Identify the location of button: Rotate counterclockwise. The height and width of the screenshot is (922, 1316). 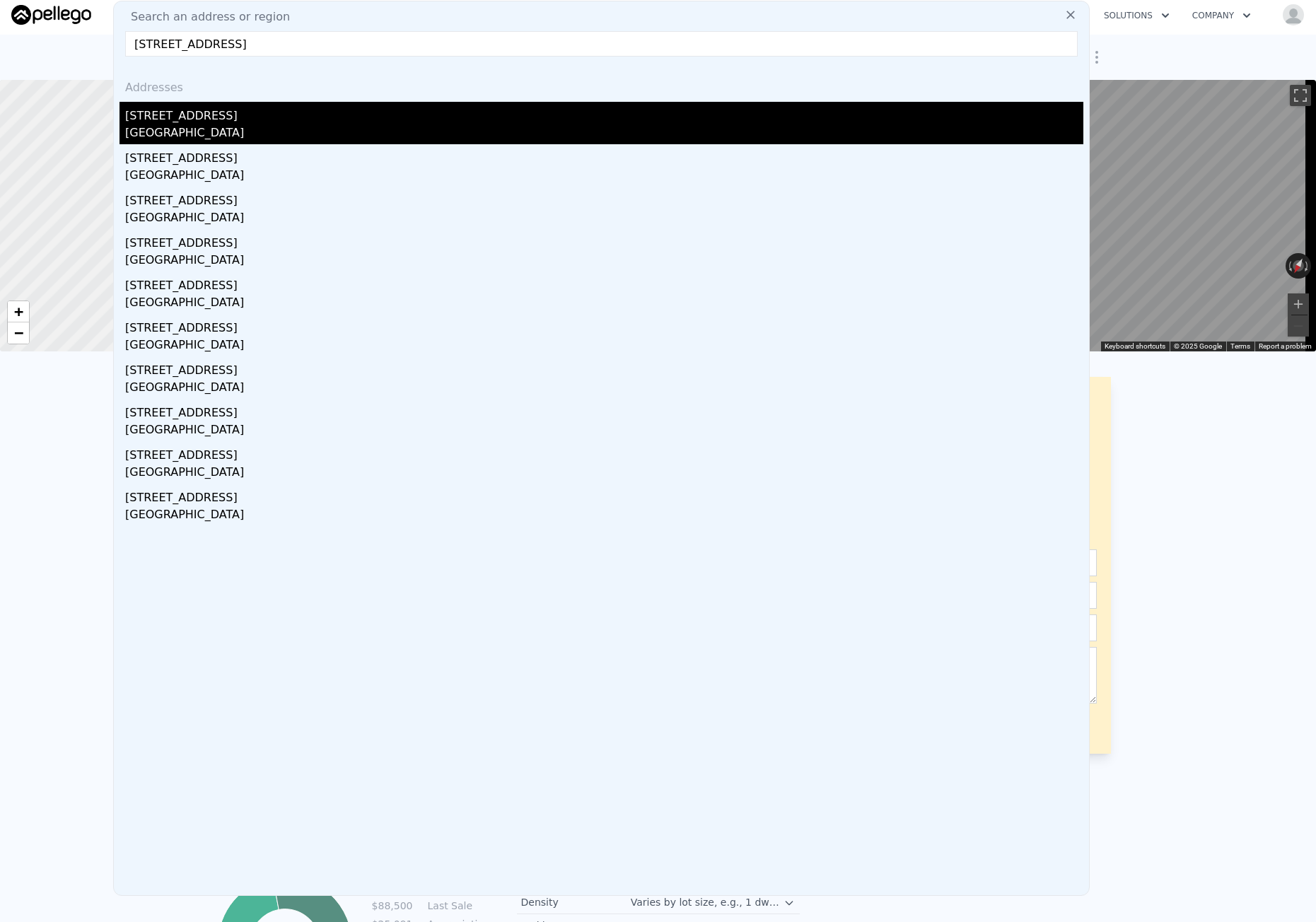
(1289, 266).